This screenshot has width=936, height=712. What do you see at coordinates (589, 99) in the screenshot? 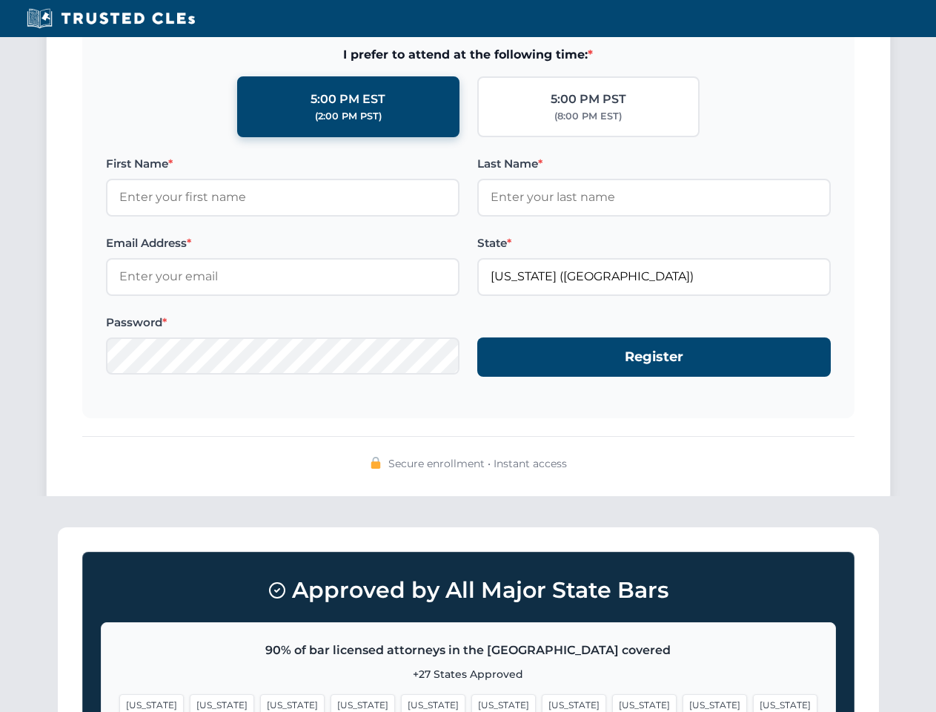
I see `div: 5:00 PM PST` at bounding box center [589, 99].